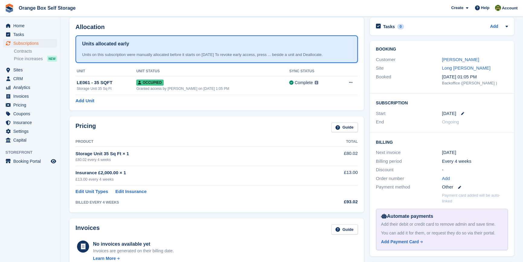 Image resolution: width=523 pixels, height=262 pixels. What do you see at coordinates (510, 8) in the screenshot?
I see `span: Account` at bounding box center [510, 8].